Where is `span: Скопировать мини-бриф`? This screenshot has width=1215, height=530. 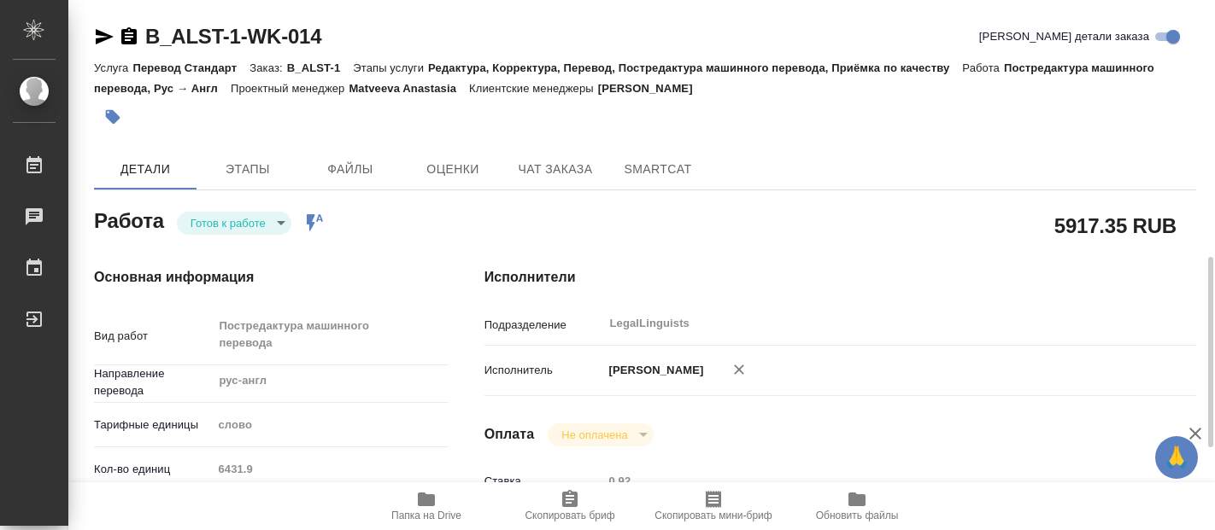 span: Скопировать мини-бриф is located at coordinates (712, 516).